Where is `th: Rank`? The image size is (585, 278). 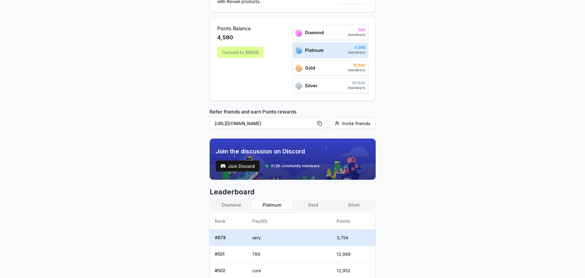
th: Rank is located at coordinates (229, 221).